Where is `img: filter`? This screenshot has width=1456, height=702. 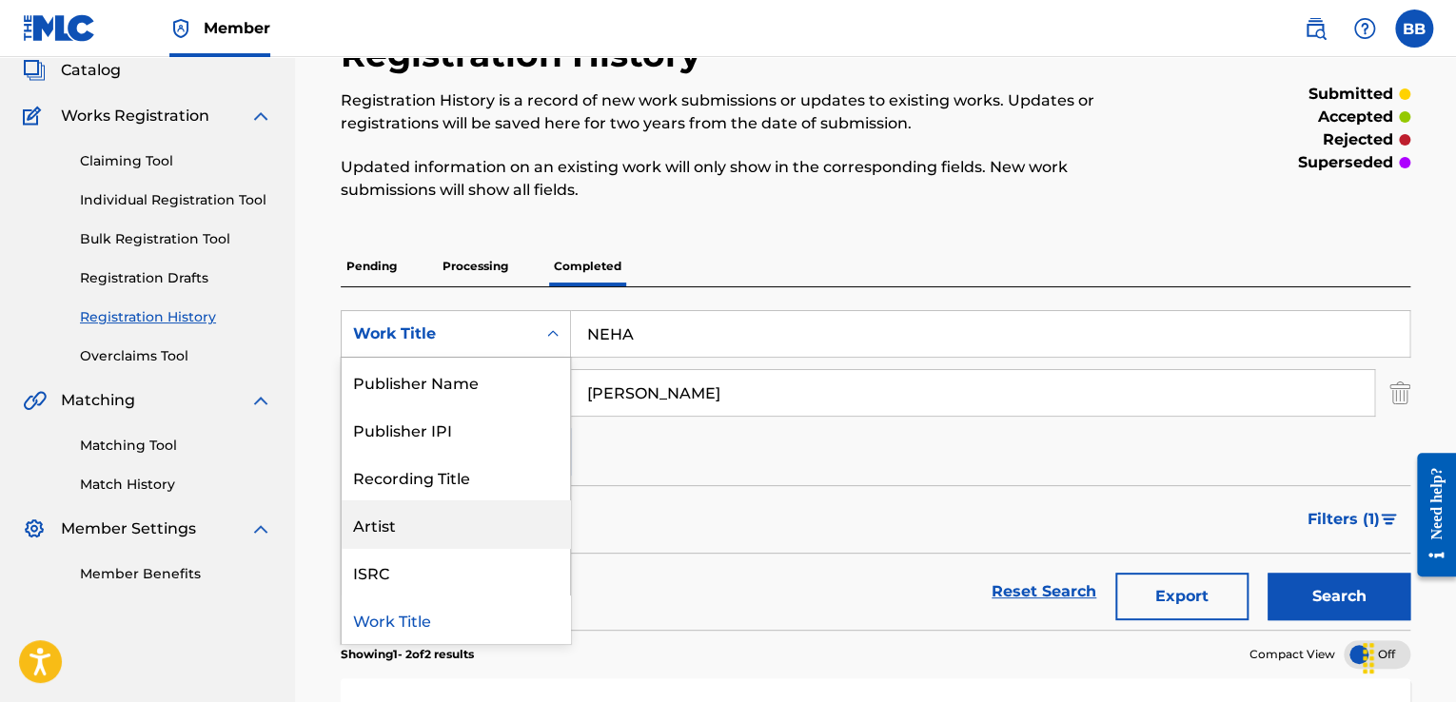 img: filter is located at coordinates (1388, 519).